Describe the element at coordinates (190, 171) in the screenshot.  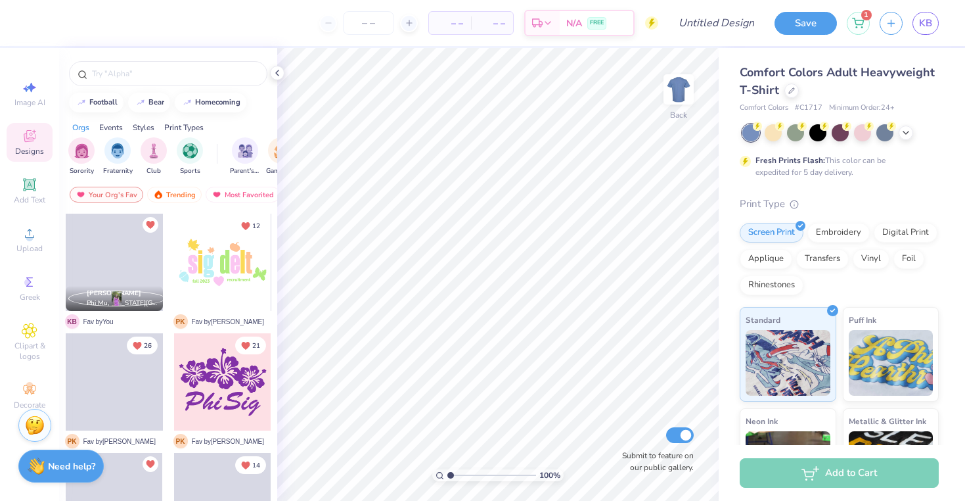
I see `span: Sports` at that location.